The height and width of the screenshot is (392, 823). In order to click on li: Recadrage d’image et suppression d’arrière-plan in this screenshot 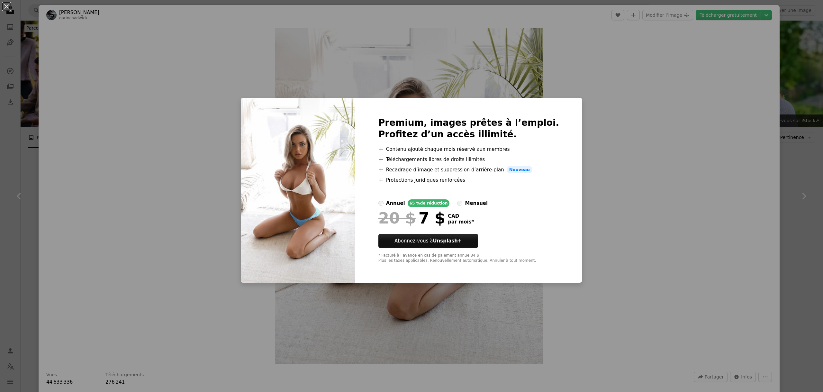, I will do `click(469, 170)`.